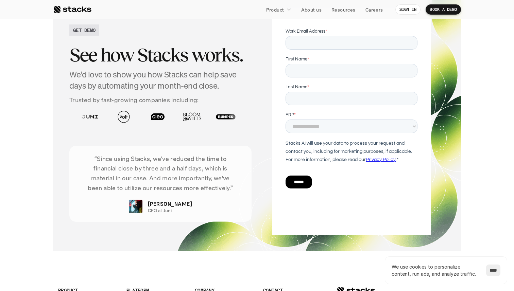 This screenshot has width=514, height=291. I want to click on p: CFO at Juni, so click(160, 211).